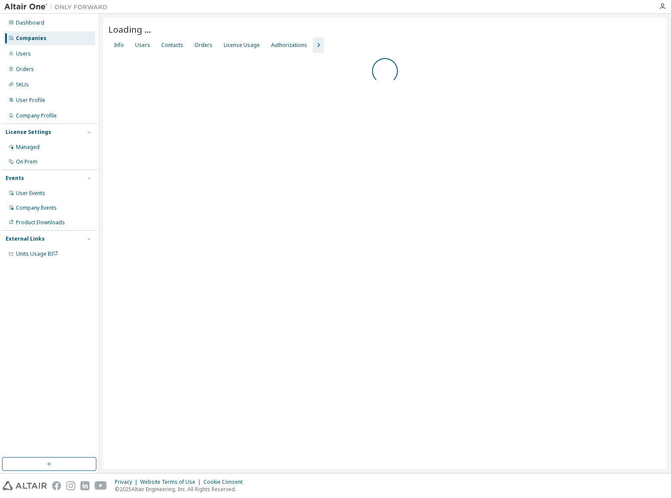 The height and width of the screenshot is (498, 671). What do you see at coordinates (37, 253) in the screenshot?
I see `span: Units Usage BI` at bounding box center [37, 253].